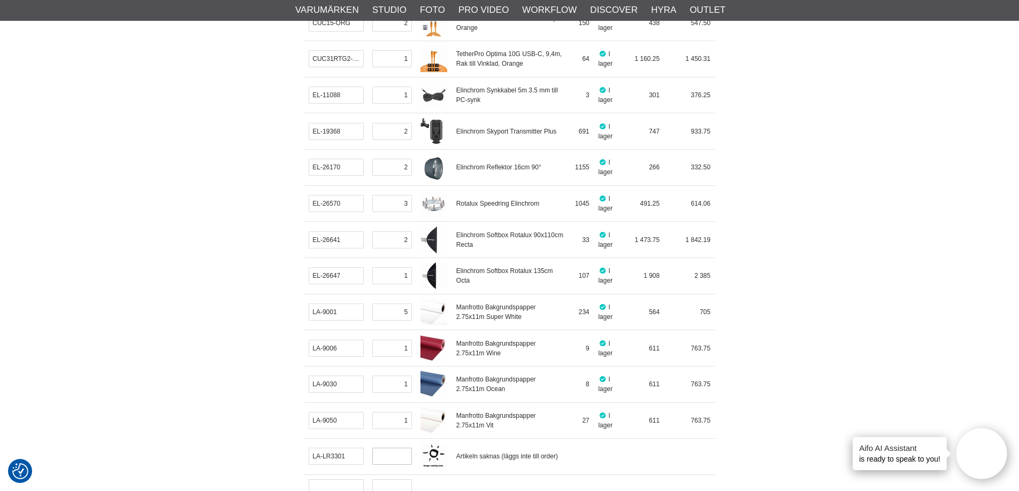  I want to click on span: 1045, so click(582, 204).